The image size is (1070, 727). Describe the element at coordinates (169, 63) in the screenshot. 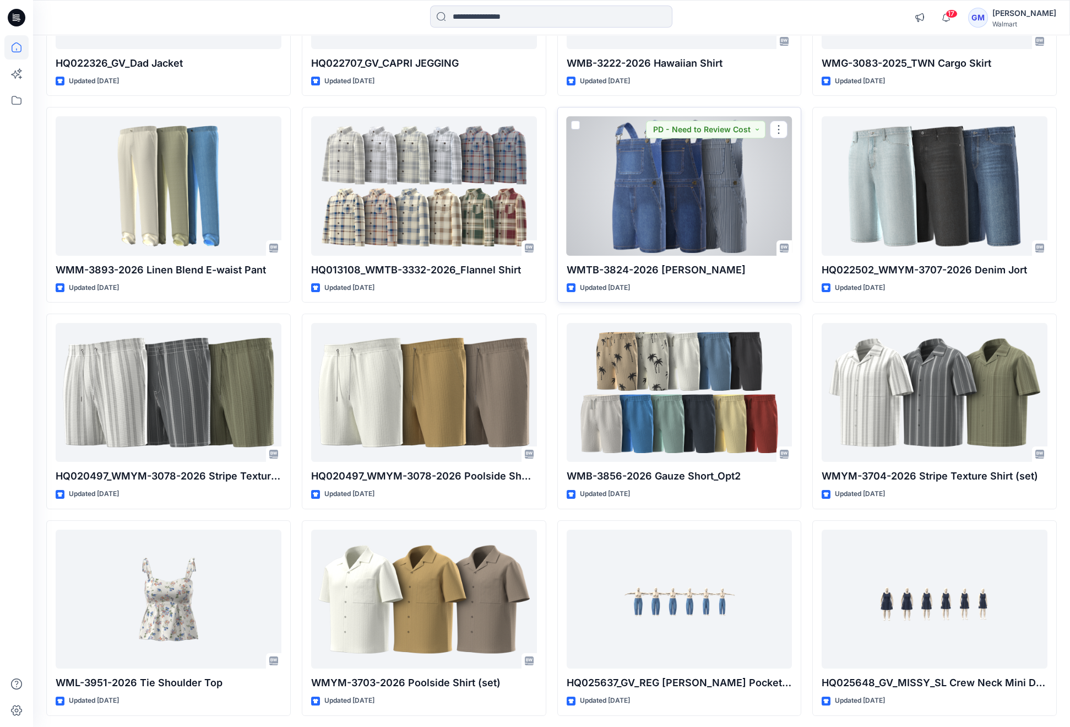

I see `p: HQ022326_GV_Dad Jacket` at that location.